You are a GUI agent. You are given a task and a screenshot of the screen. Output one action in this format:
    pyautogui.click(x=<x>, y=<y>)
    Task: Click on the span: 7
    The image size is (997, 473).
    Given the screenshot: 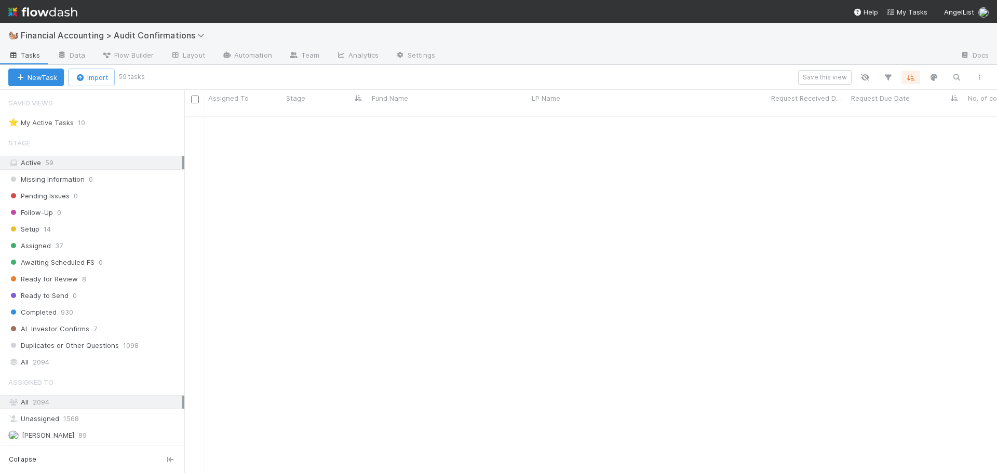 What is the action you would take?
    pyautogui.click(x=95, y=329)
    